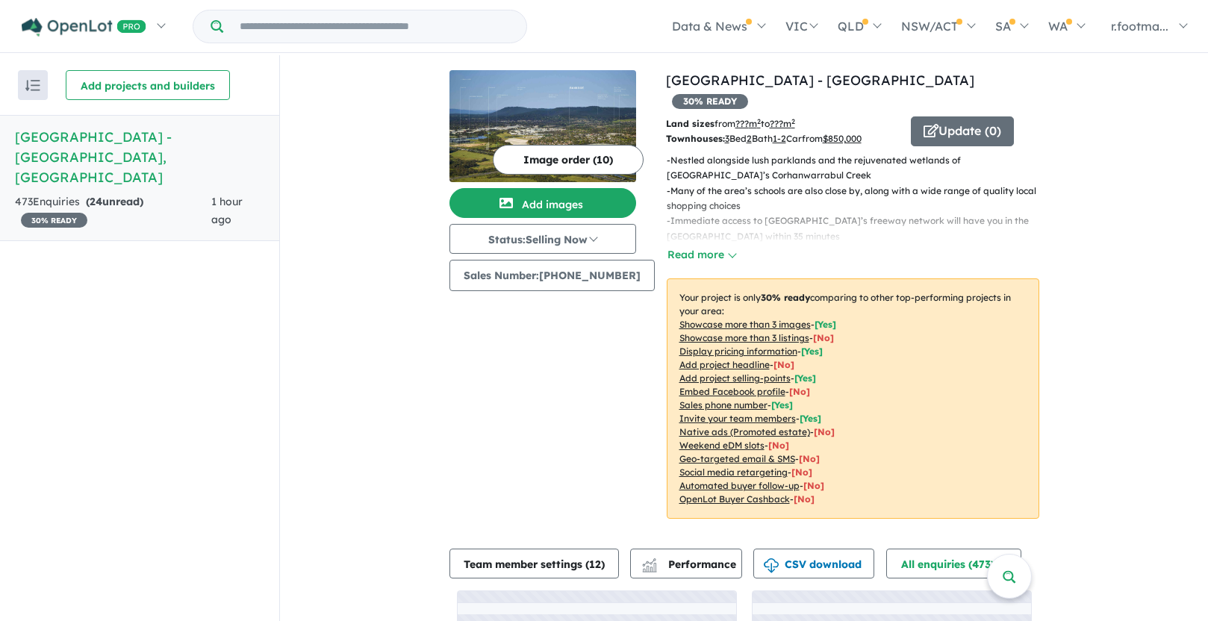 The image size is (1208, 621). I want to click on b: Land sizes, so click(690, 123).